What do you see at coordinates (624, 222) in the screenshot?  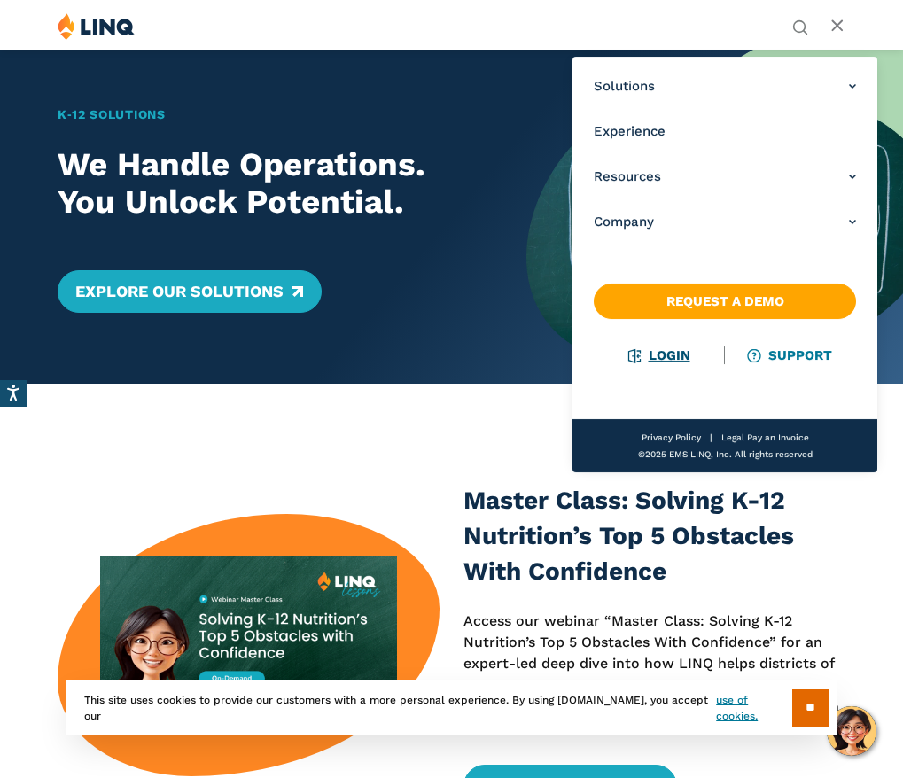 I see `span: Company` at bounding box center [624, 222].